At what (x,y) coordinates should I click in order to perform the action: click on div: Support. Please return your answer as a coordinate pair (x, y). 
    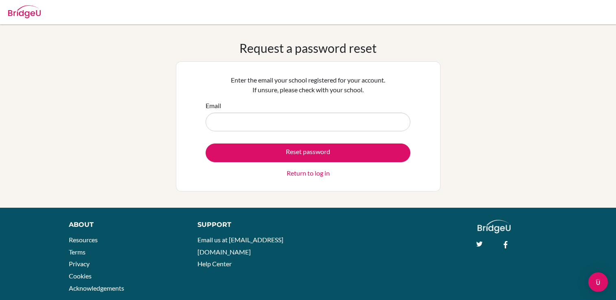
    Looking at the image, I should click on (248, 225).